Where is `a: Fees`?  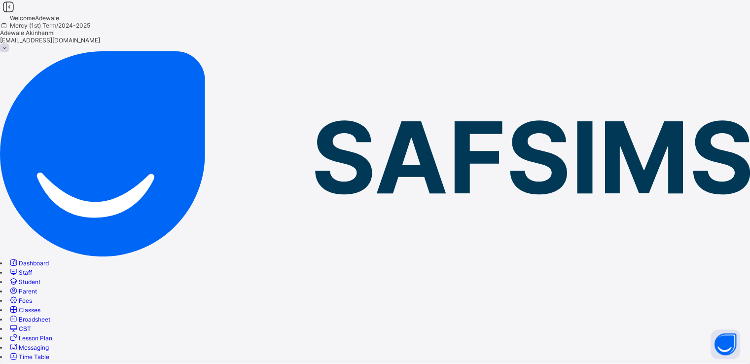 a: Fees is located at coordinates (20, 300).